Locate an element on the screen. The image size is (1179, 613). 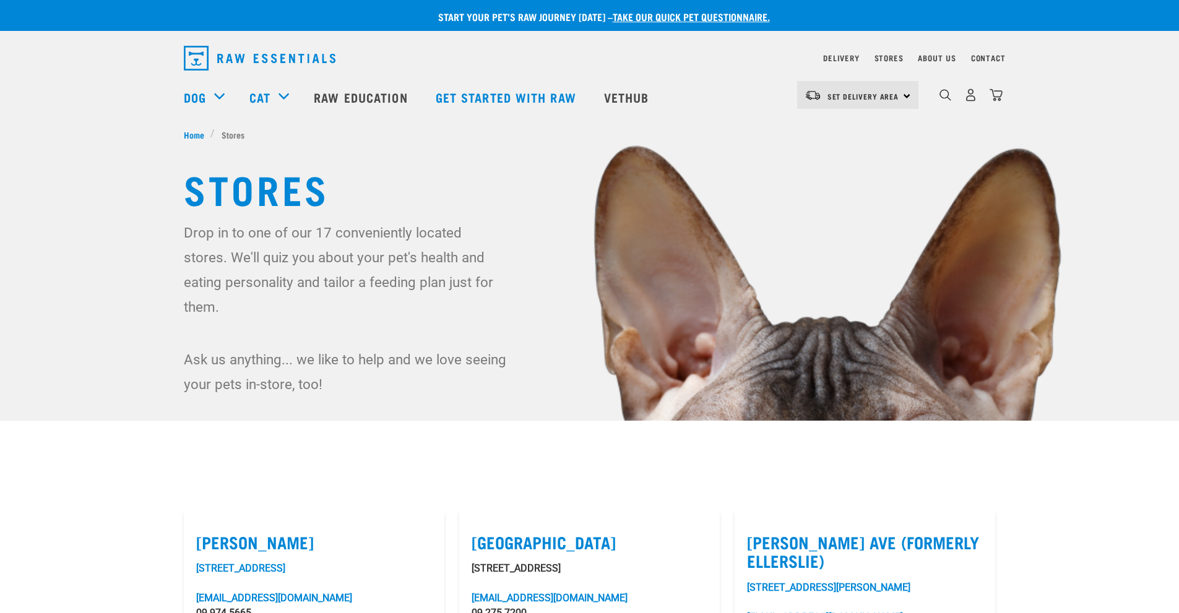
img: van-moving.png is located at coordinates (813, 95).